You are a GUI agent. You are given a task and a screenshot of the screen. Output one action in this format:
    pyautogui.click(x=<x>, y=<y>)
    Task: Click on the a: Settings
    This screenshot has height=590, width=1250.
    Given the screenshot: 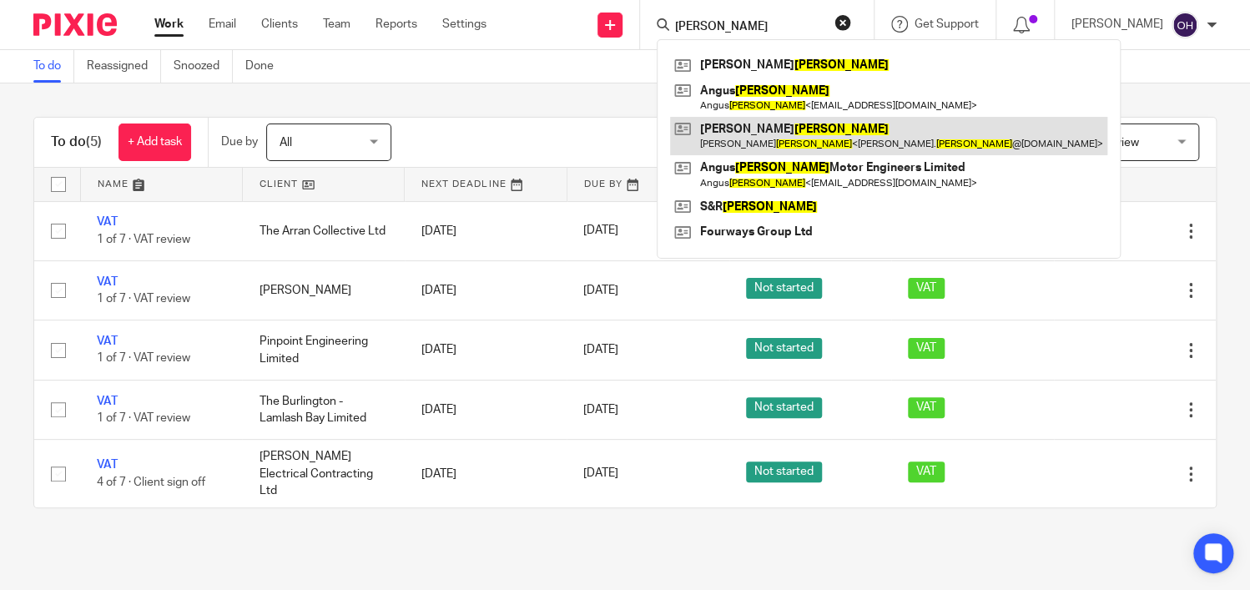 What is the action you would take?
    pyautogui.click(x=464, y=24)
    